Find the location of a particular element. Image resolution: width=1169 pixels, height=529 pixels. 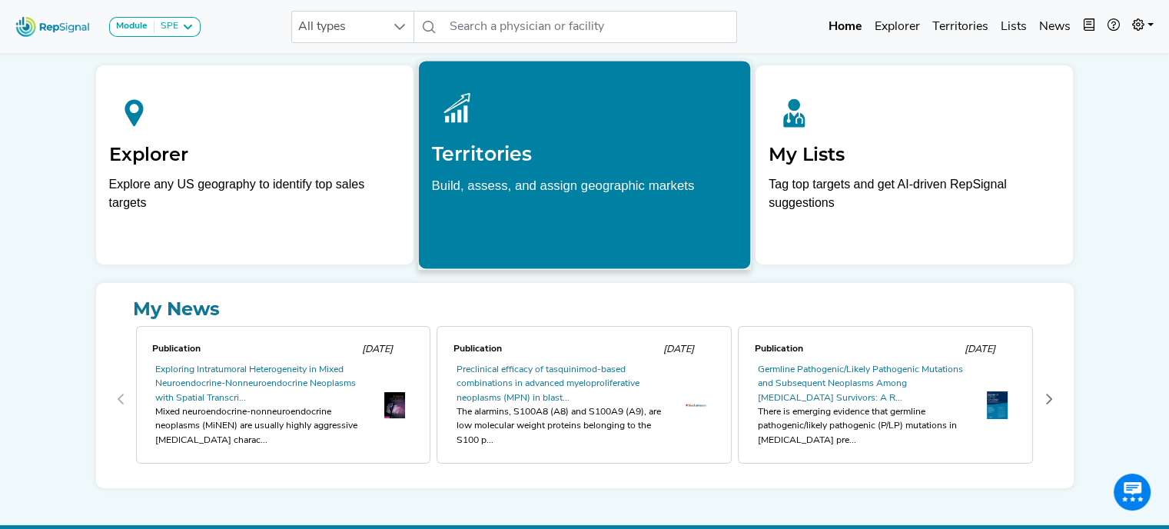

button: ModuleSPE is located at coordinates (154, 27).